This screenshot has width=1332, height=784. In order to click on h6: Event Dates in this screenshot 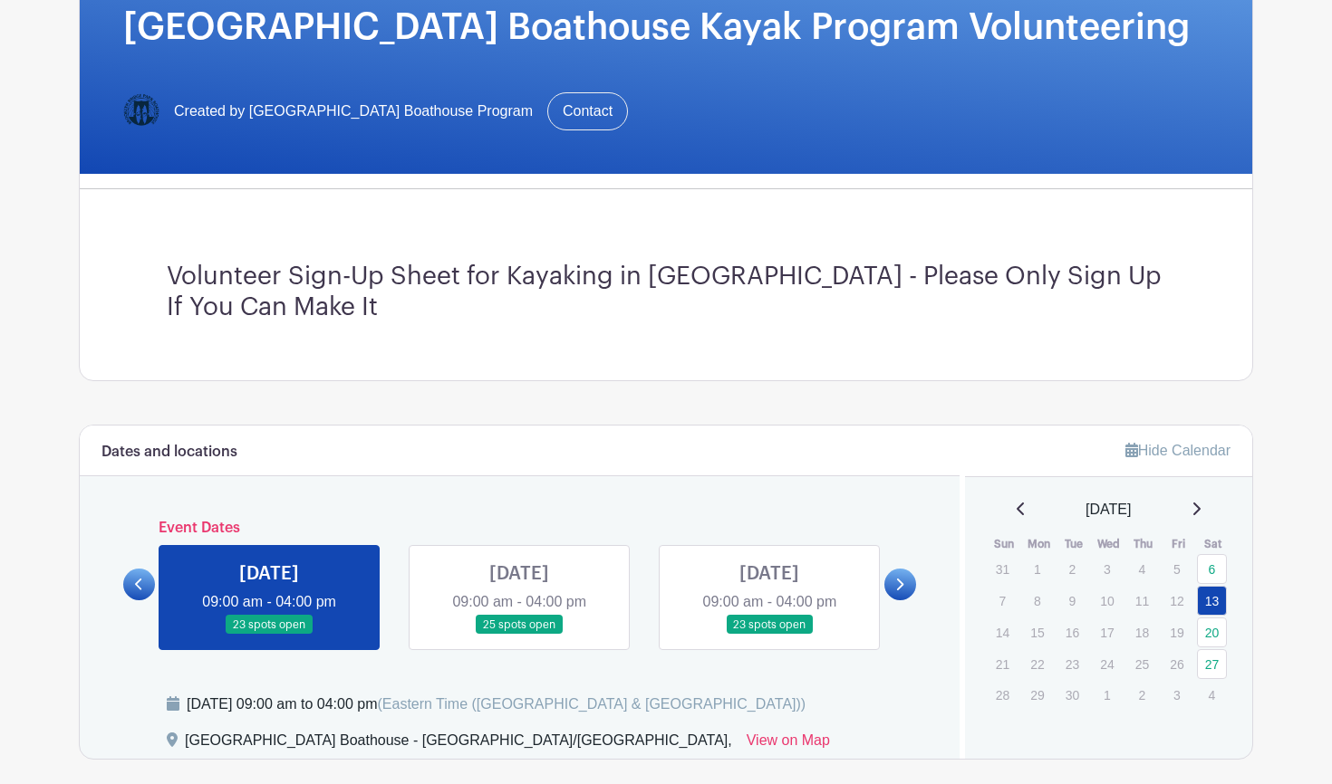, I will do `click(519, 528)`.